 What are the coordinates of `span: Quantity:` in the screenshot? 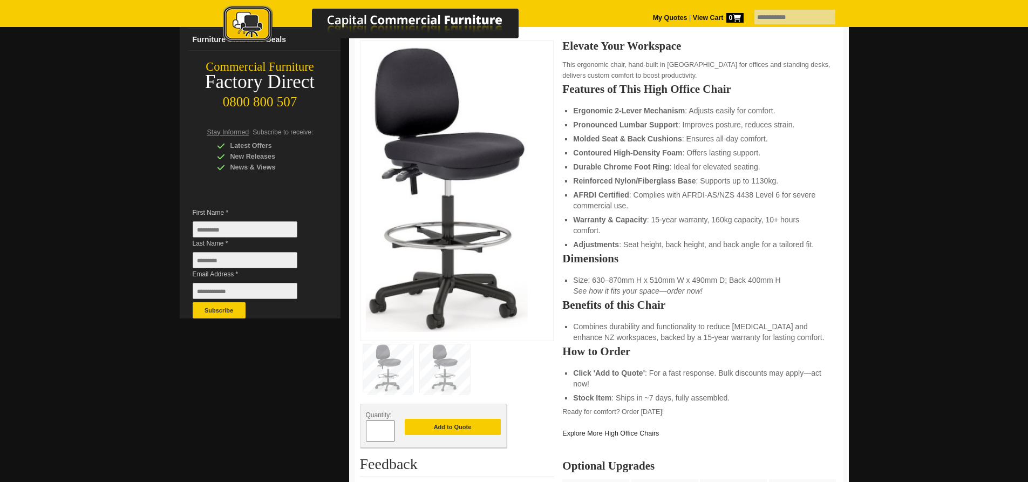 It's located at (379, 415).